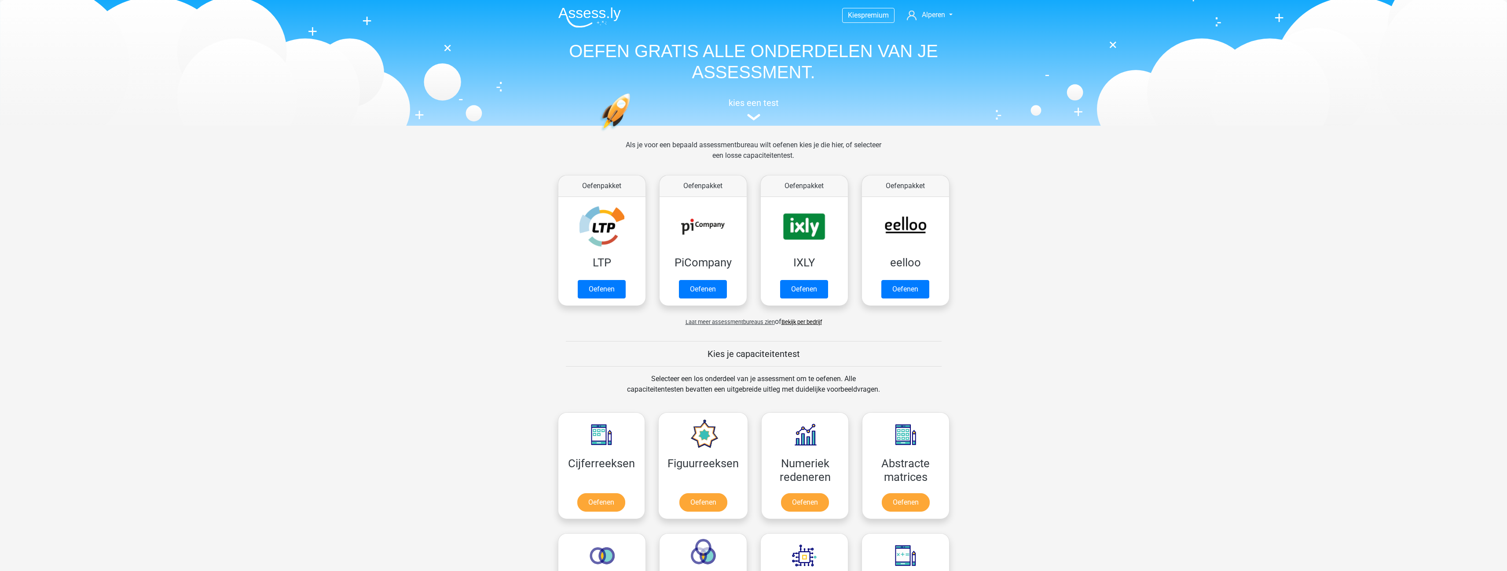 The image size is (1507, 571). What do you see at coordinates (854, 15) in the screenshot?
I see `span: Kies` at bounding box center [854, 15].